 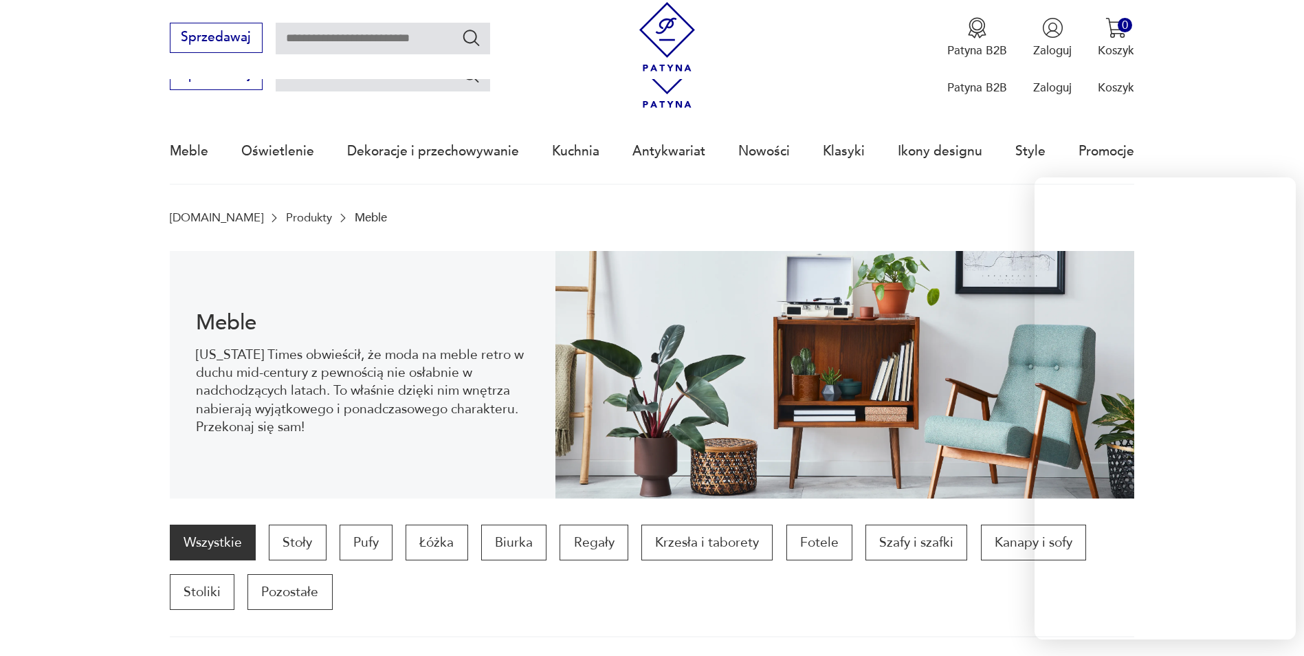 What do you see at coordinates (707, 542) in the screenshot?
I see `a: Krzesła i taborety` at bounding box center [707, 542].